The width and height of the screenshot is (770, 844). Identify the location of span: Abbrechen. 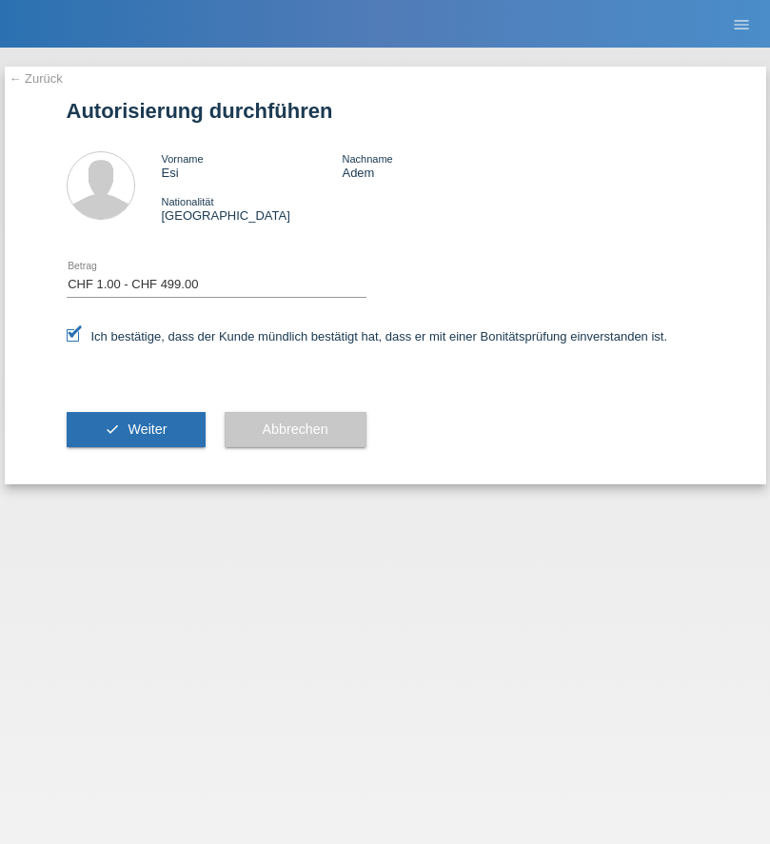
(295, 429).